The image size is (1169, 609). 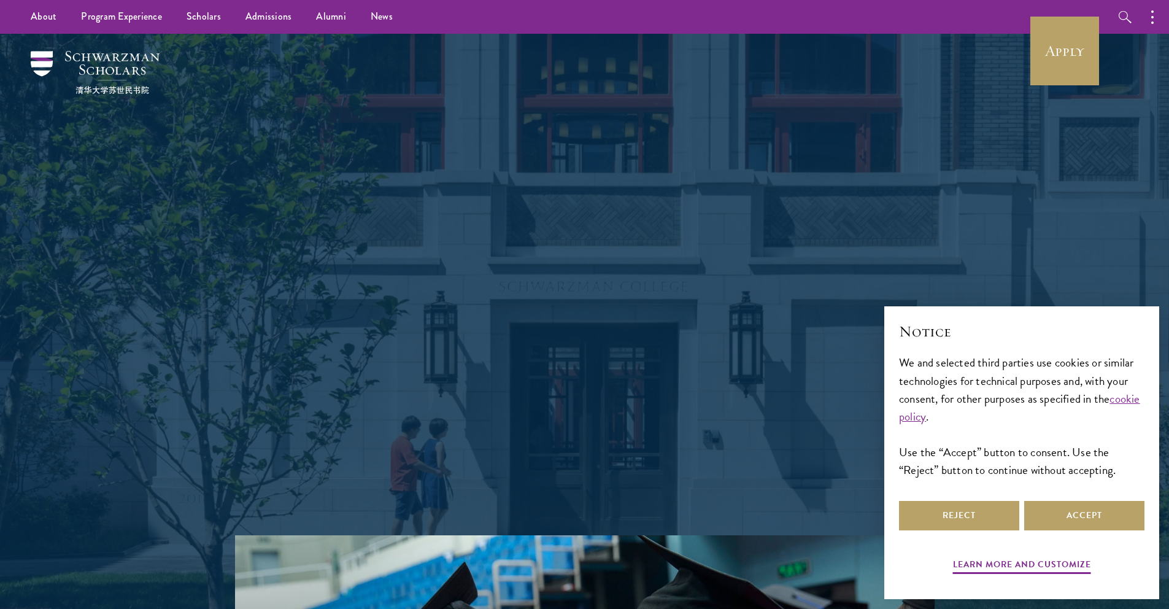 What do you see at coordinates (1065, 51) in the screenshot?
I see `a: Apply` at bounding box center [1065, 51].